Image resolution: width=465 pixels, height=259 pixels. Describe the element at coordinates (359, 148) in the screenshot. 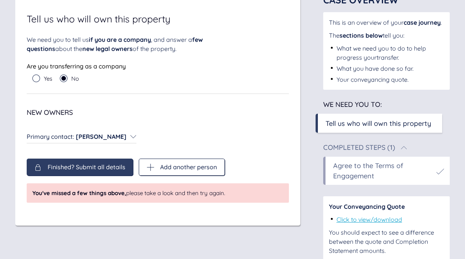

I see `div: Completed Steps (1)` at that location.